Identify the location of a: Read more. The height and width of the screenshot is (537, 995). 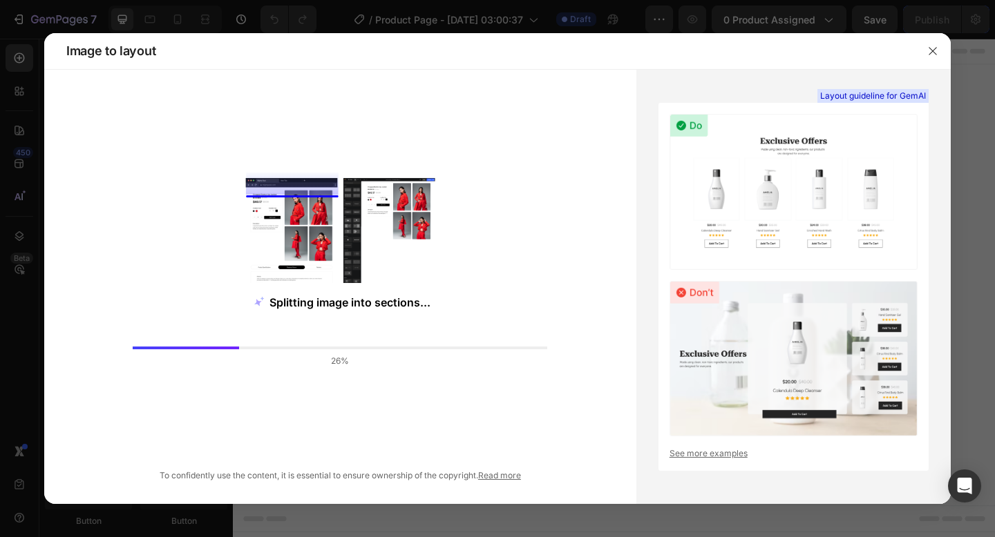
(499, 475).